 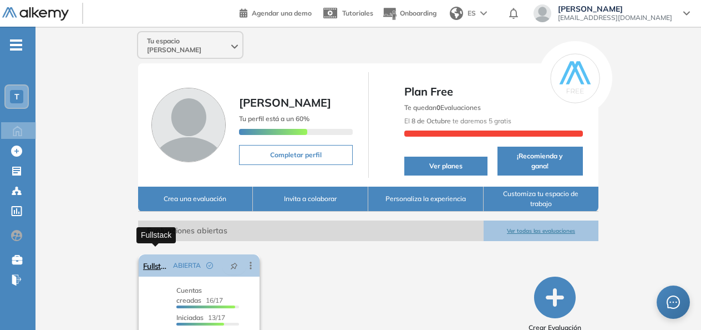 I want to click on span: ABIERTA, so click(x=187, y=265).